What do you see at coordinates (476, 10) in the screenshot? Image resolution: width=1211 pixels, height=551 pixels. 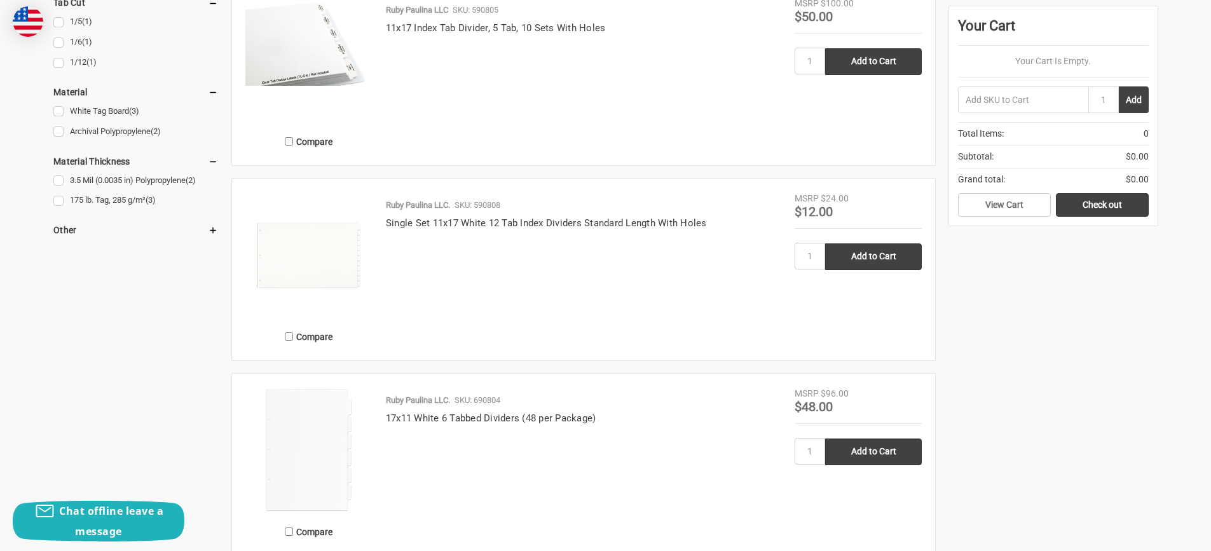 I see `p: SKU: 590805` at bounding box center [476, 10].